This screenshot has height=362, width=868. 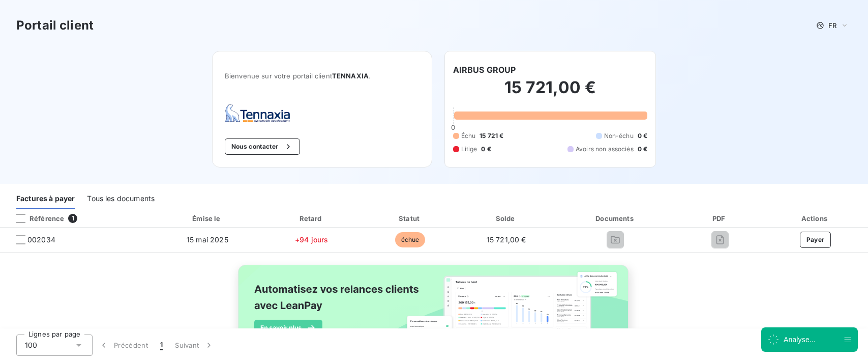 What do you see at coordinates (262, 146) in the screenshot?
I see `button: Nous contacter` at bounding box center [262, 146].